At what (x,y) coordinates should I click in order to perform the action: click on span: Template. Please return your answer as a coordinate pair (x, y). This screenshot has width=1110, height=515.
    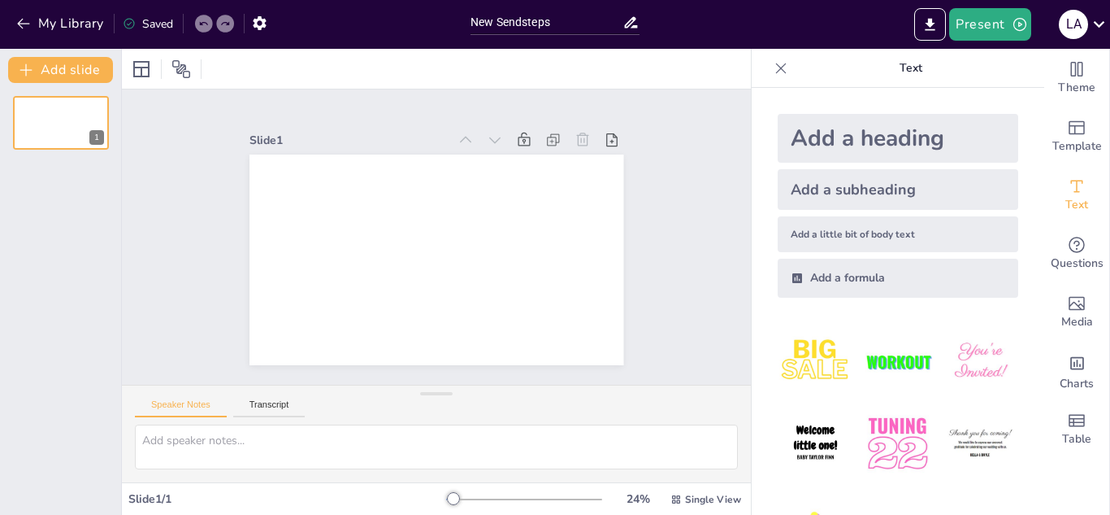
    Looking at the image, I should click on (1077, 146).